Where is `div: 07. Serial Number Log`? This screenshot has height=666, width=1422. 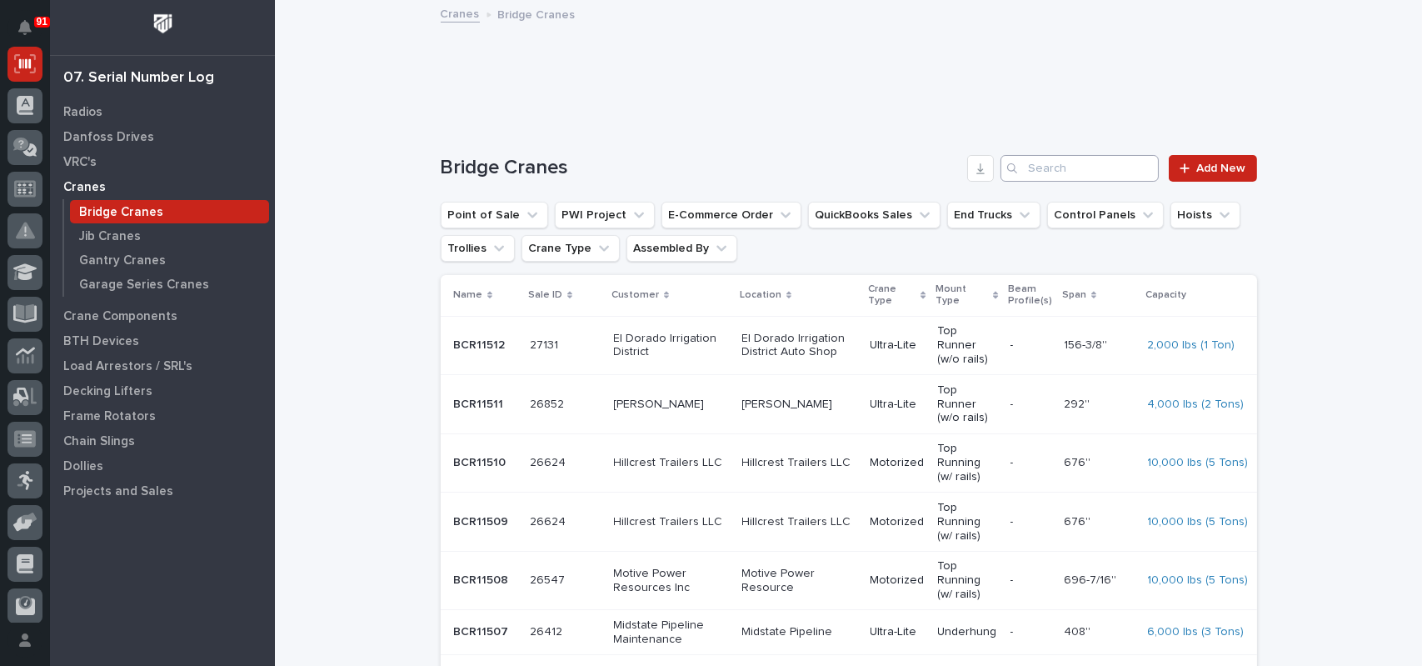
div: 07. Serial Number Log is located at coordinates (138, 78).